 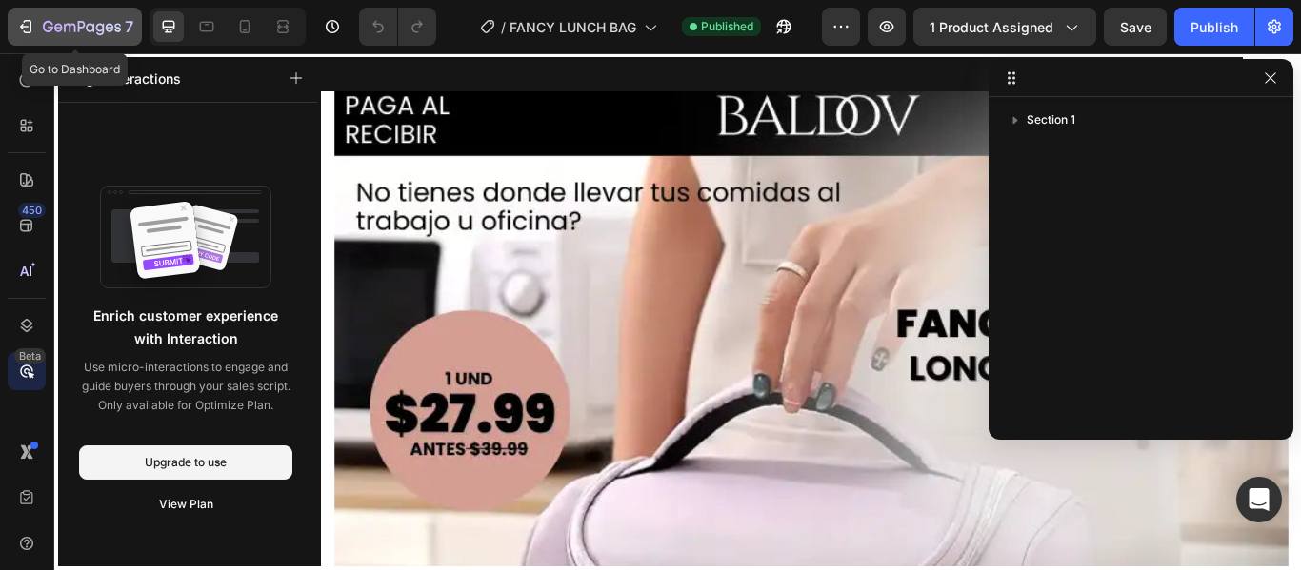 I want to click on span: Section 1, so click(x=1050, y=120).